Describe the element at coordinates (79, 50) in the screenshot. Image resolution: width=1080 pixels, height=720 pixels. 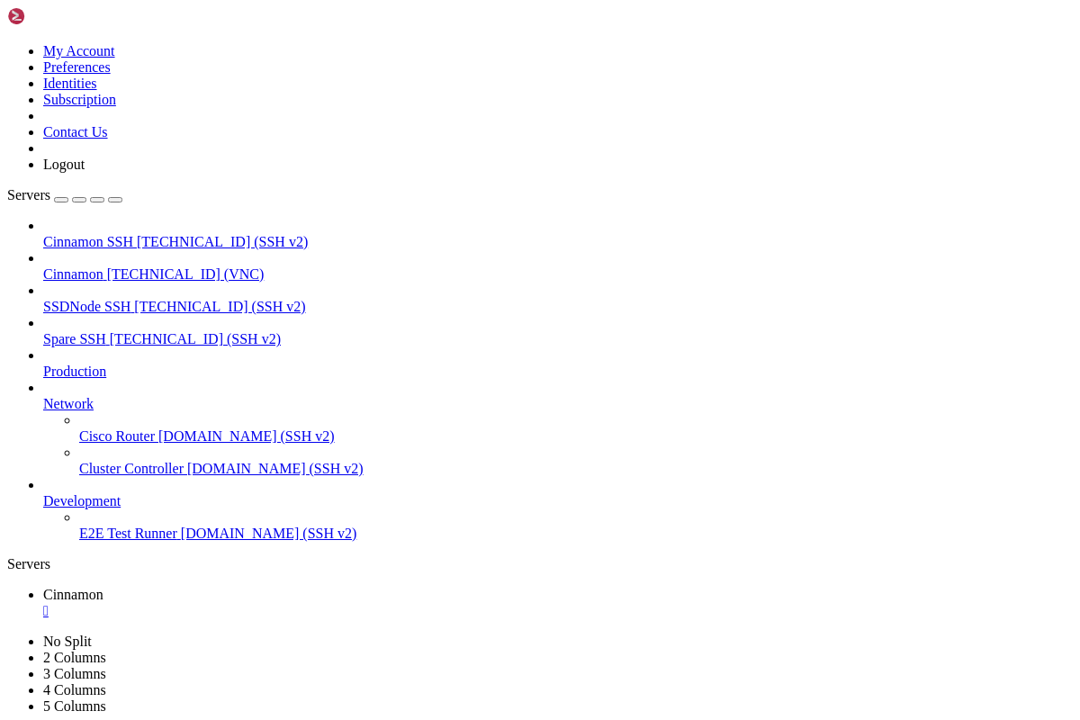
I see `a: My Account` at that location.